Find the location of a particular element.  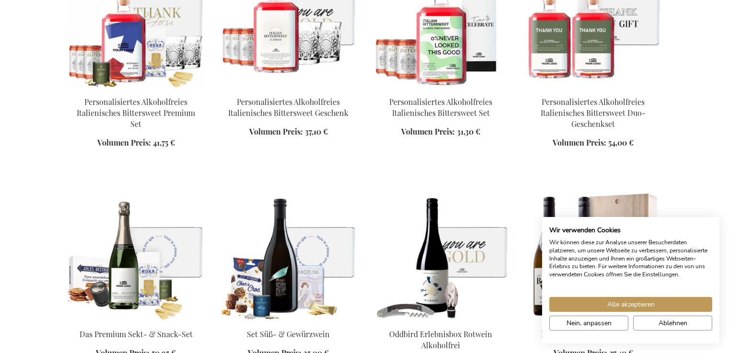

a: Oddbird Erlebnisbox Rotwein Alkoholfrei is located at coordinates (441, 340).